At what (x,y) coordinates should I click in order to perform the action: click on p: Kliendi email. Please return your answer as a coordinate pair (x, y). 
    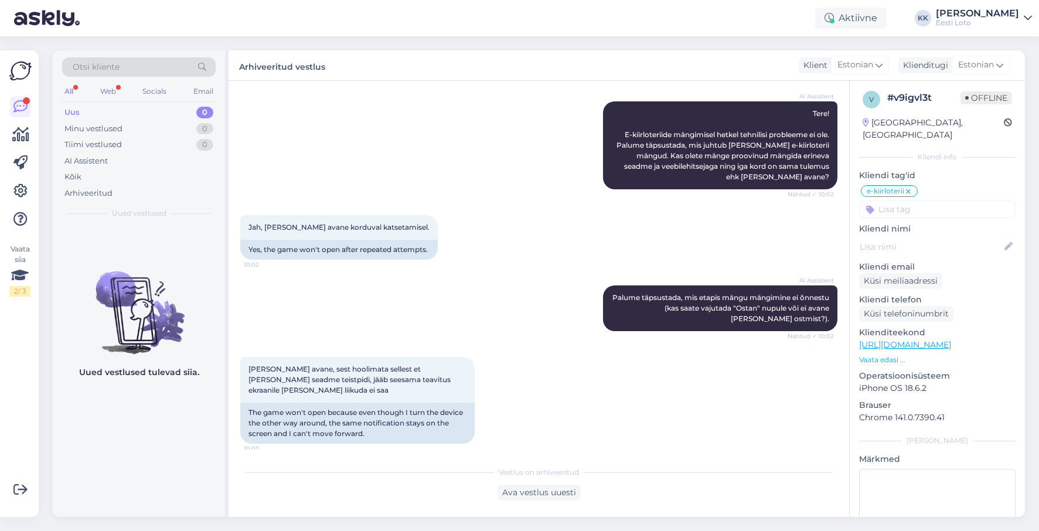
    Looking at the image, I should click on (937, 267).